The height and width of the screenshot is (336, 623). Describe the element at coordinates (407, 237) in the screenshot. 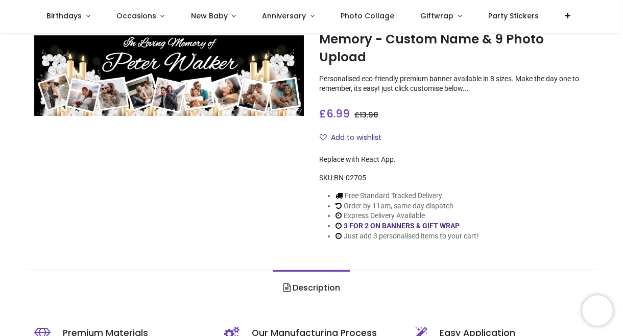

I see `li: Just add 3 personalised items to your cart!` at that location.